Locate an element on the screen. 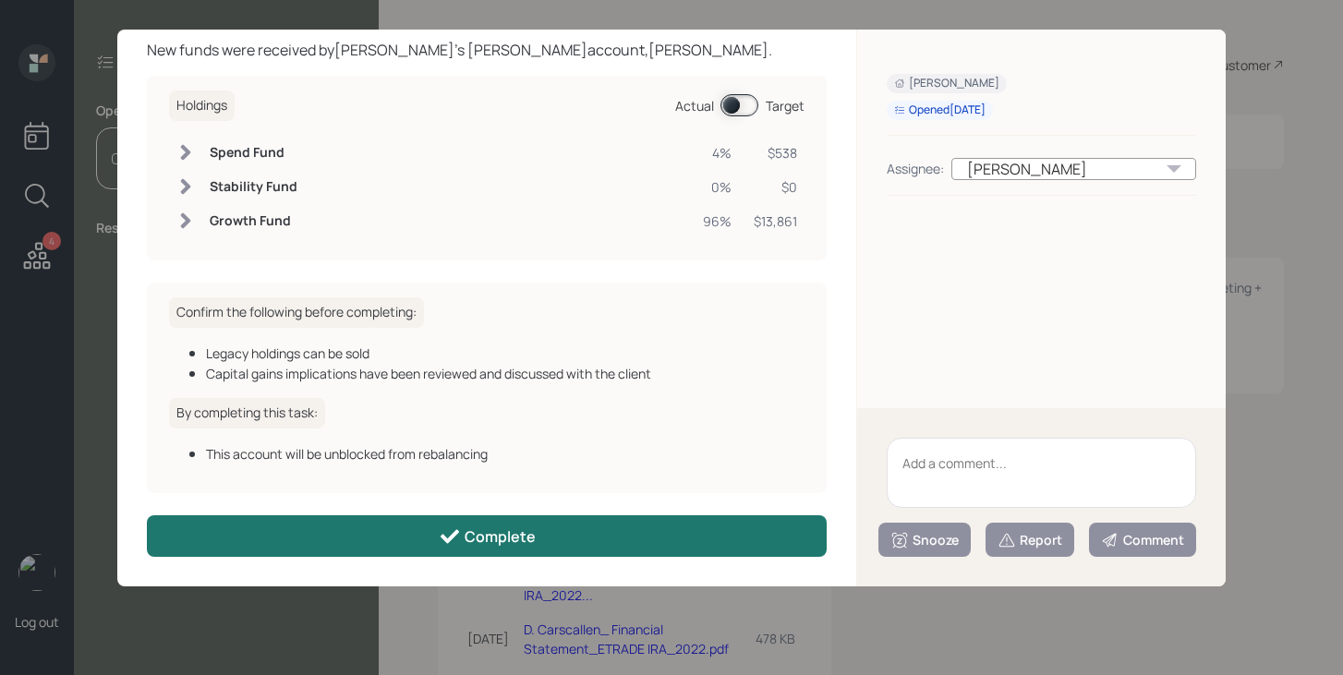  h6: Confirm the following before completing: is located at coordinates (296, 312).